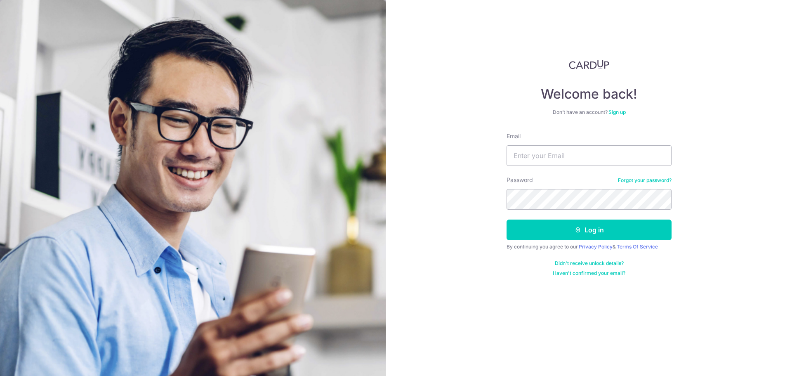 This screenshot has height=376, width=792. I want to click on button: Log in, so click(589, 230).